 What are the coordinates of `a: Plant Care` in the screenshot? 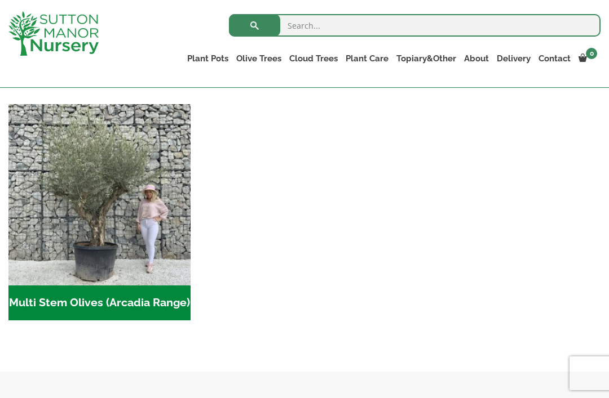 It's located at (367, 59).